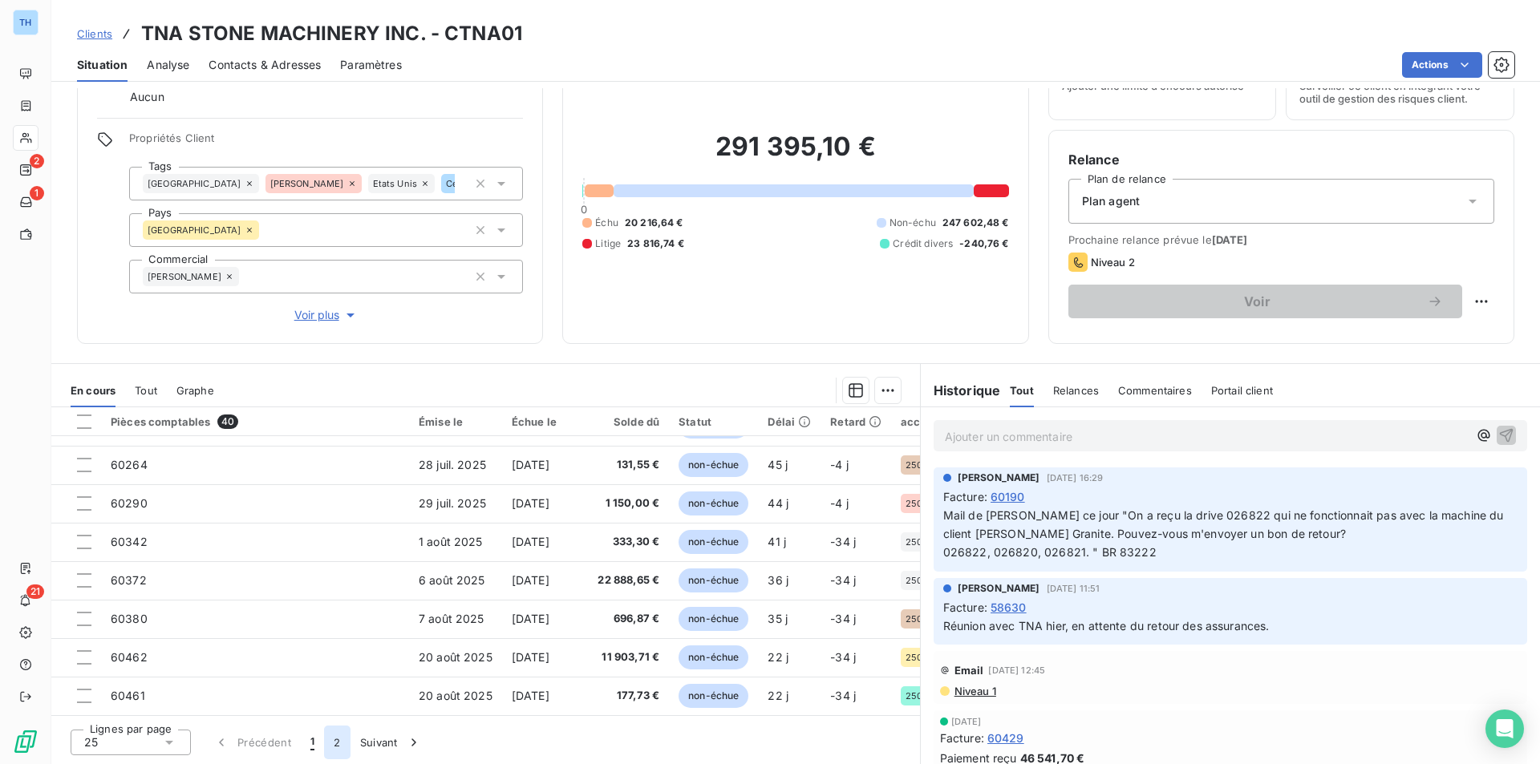 This screenshot has height=764, width=1540. What do you see at coordinates (628, 581) in the screenshot?
I see `span: 22 888,65 €` at bounding box center [628, 581].